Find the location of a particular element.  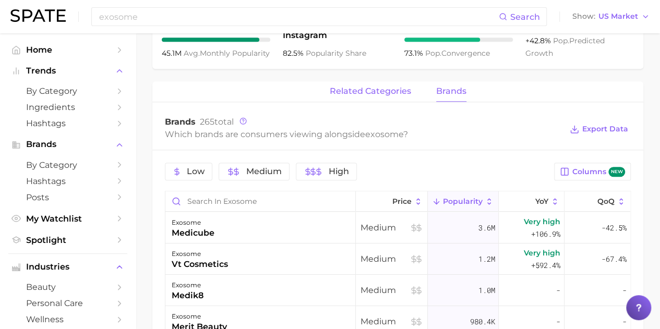

span: Export Data is located at coordinates (606, 129).